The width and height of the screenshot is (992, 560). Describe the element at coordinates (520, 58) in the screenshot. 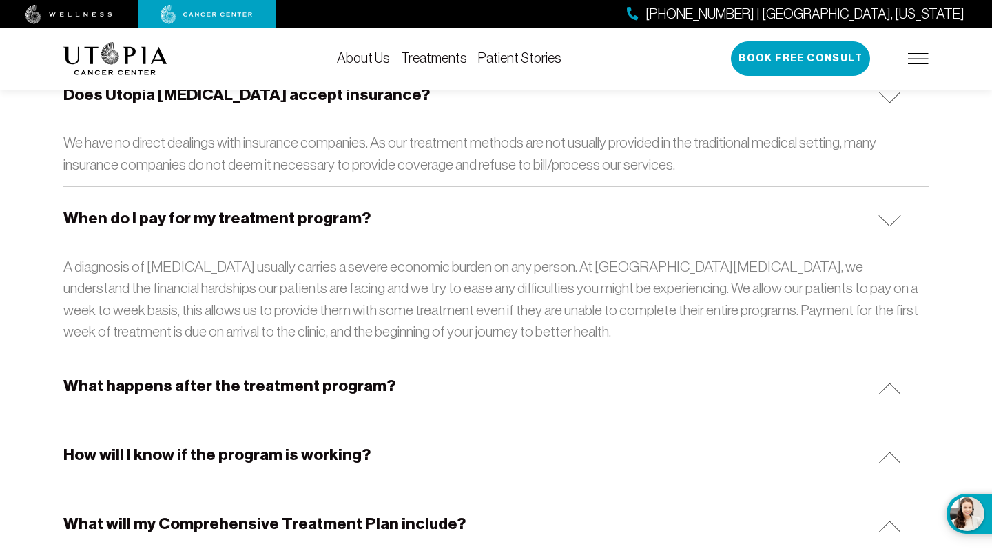

I see `a: Patient Stories` at that location.